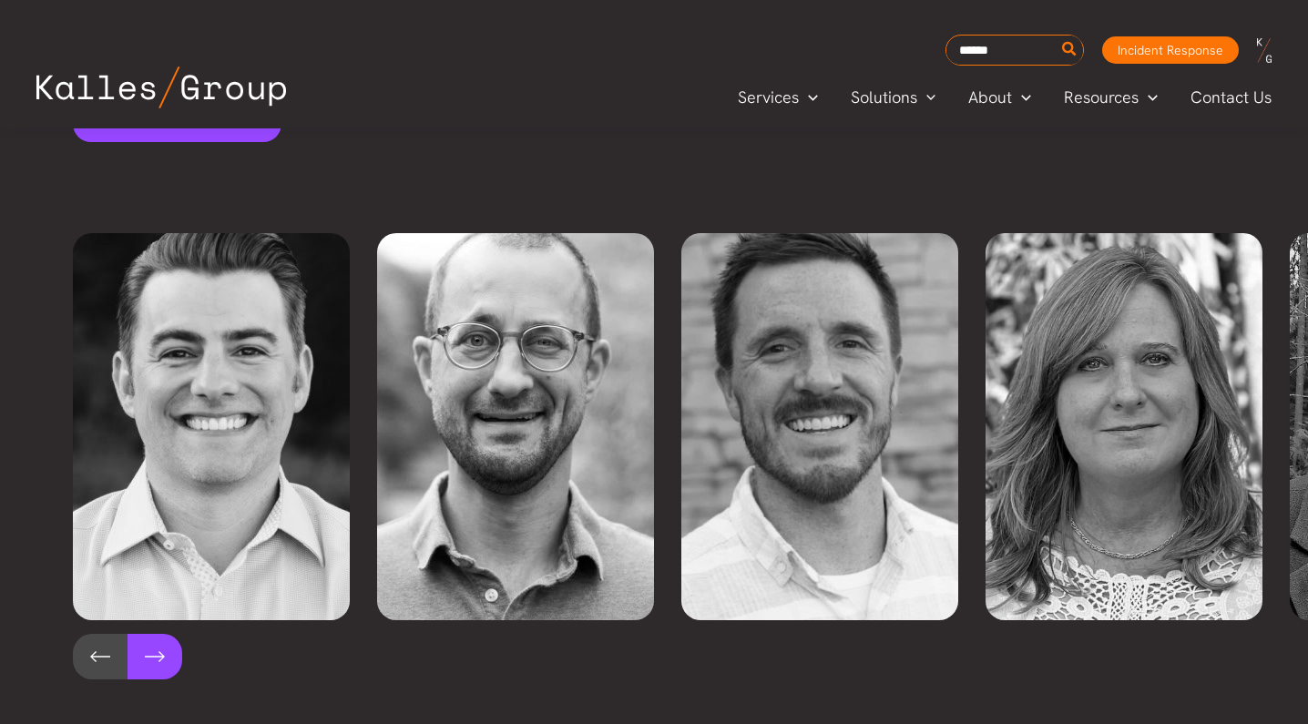 This screenshot has height=724, width=1308. I want to click on a: Contact Us, so click(1232, 97).